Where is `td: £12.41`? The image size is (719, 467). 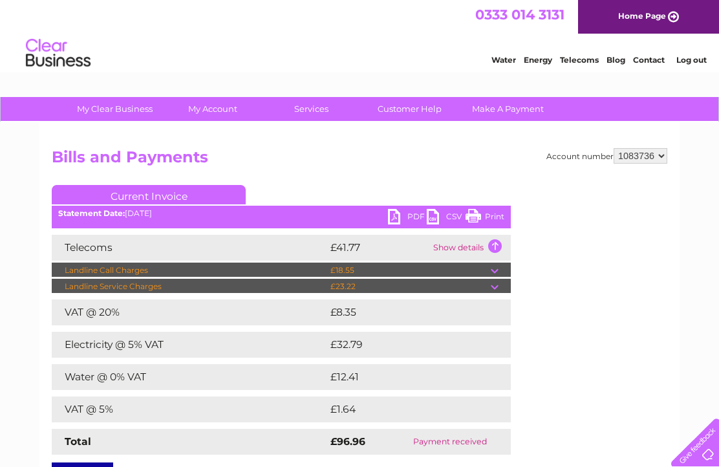 td: £12.41 is located at coordinates (405, 377).